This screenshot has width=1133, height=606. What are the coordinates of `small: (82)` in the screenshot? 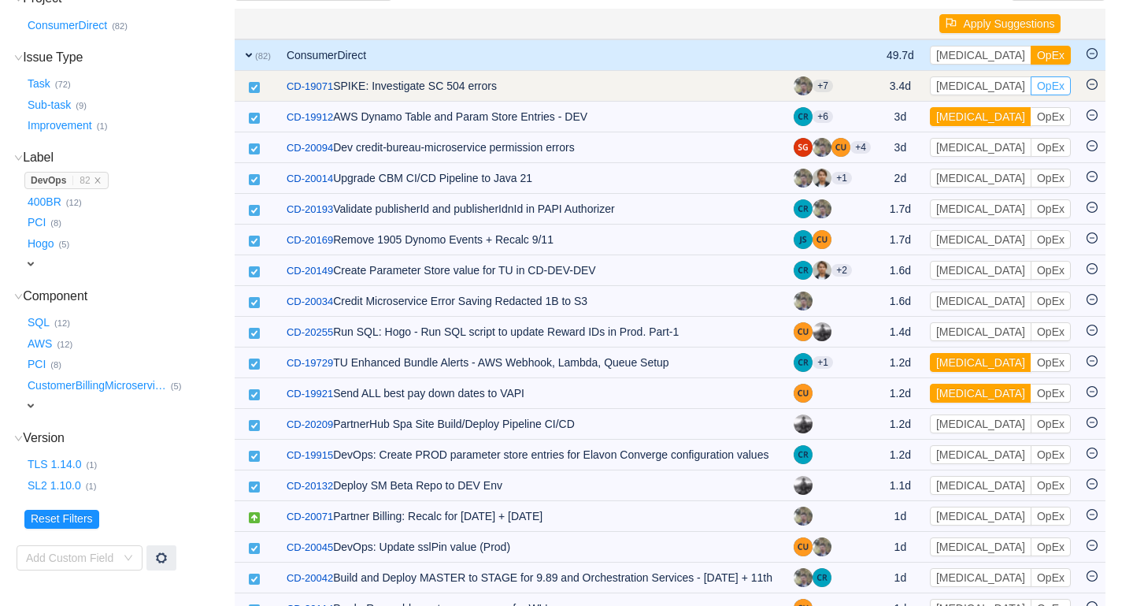 It's located at (120, 26).